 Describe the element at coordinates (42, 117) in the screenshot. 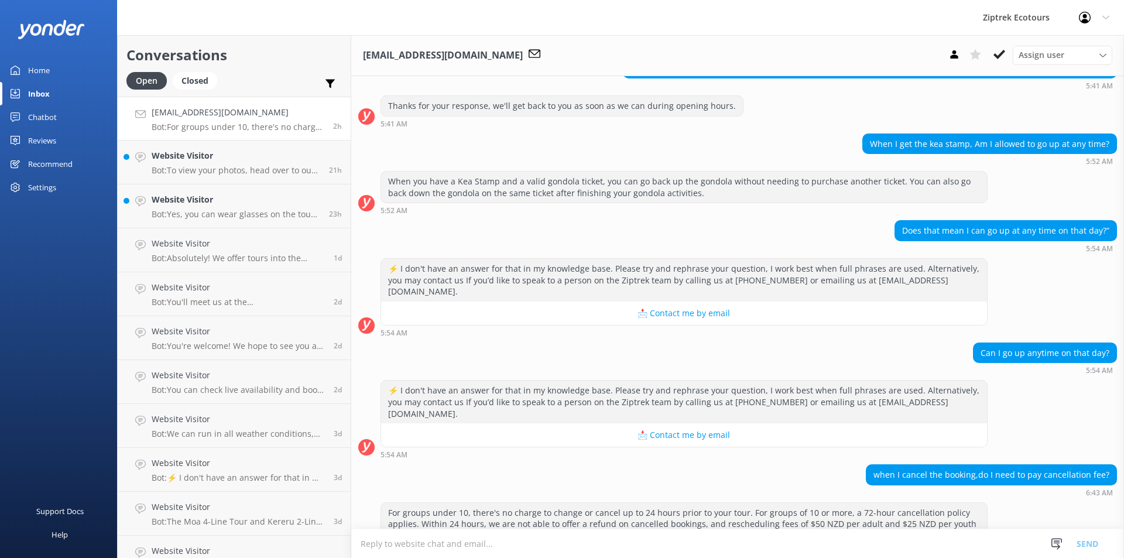

I see `div: Chatbot` at that location.